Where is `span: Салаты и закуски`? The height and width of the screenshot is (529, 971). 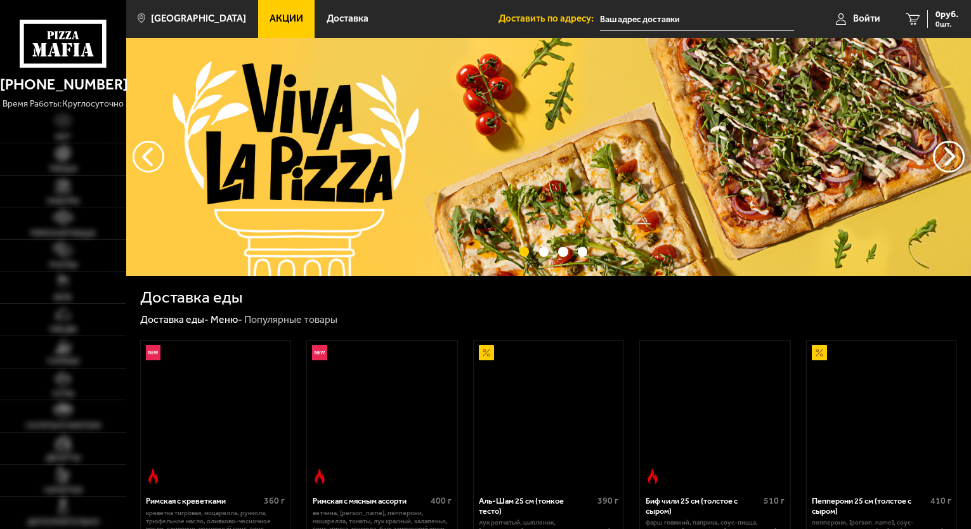
span: Салаты и закуски is located at coordinates (63, 426).